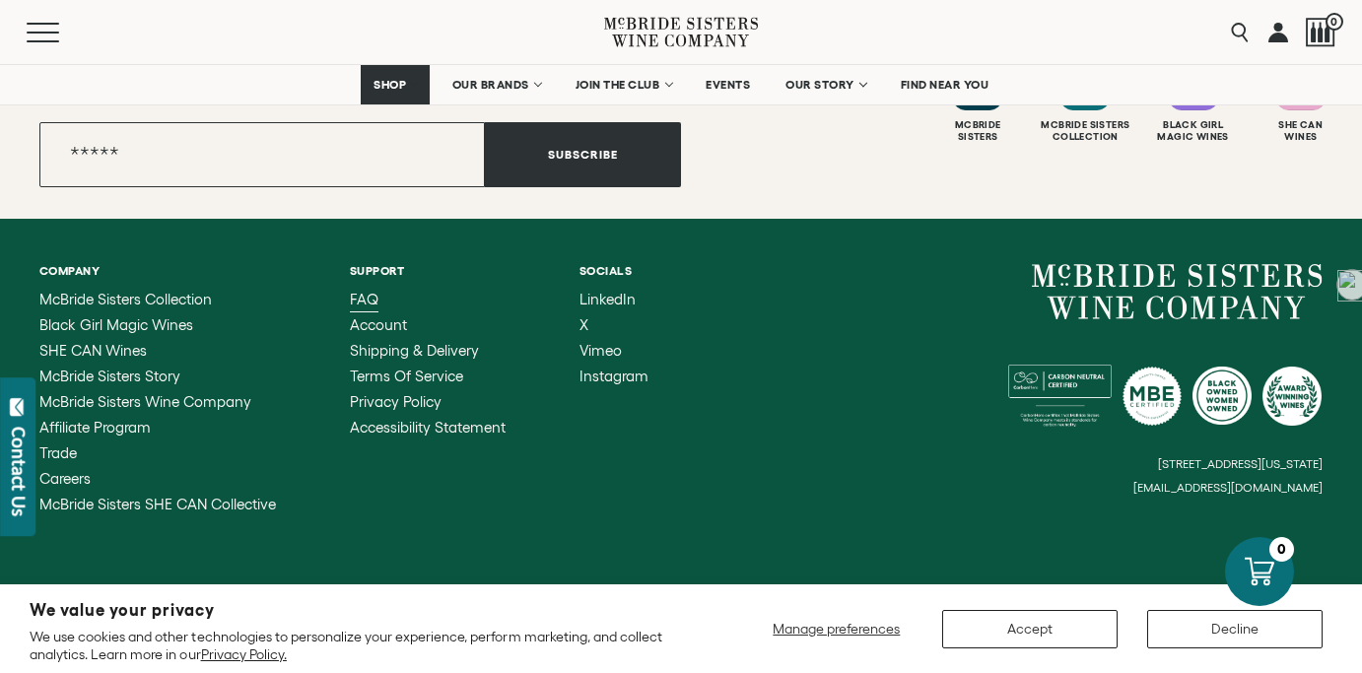 Image resolution: width=1362 pixels, height=673 pixels. What do you see at coordinates (95, 427) in the screenshot?
I see `span: Affiliate Program` at bounding box center [95, 427].